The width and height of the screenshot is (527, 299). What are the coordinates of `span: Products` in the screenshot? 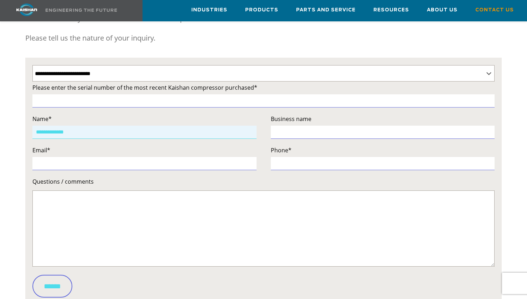 It's located at (261, 10).